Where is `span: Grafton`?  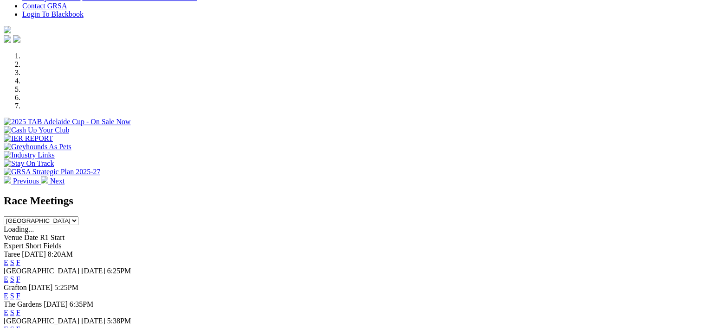
span: Grafton is located at coordinates (15, 288).